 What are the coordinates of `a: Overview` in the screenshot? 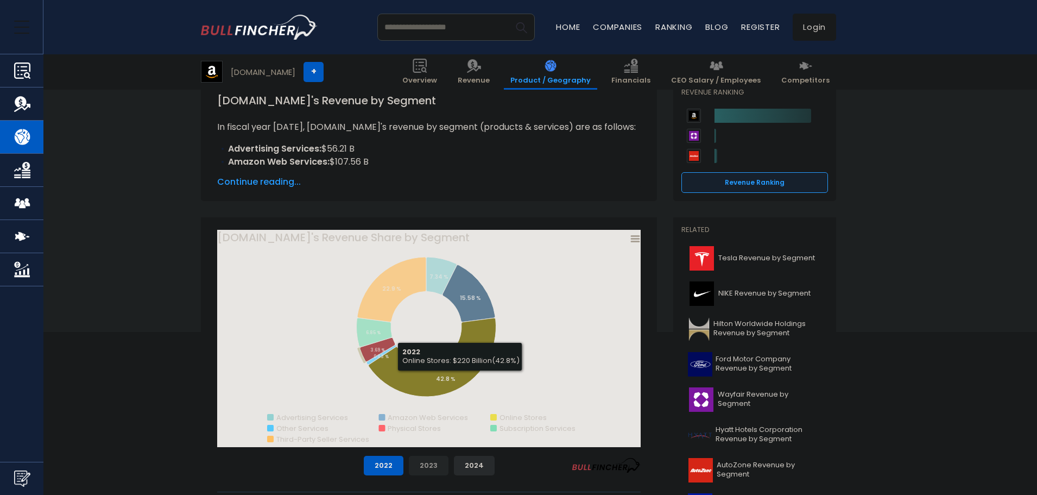 It's located at (420, 72).